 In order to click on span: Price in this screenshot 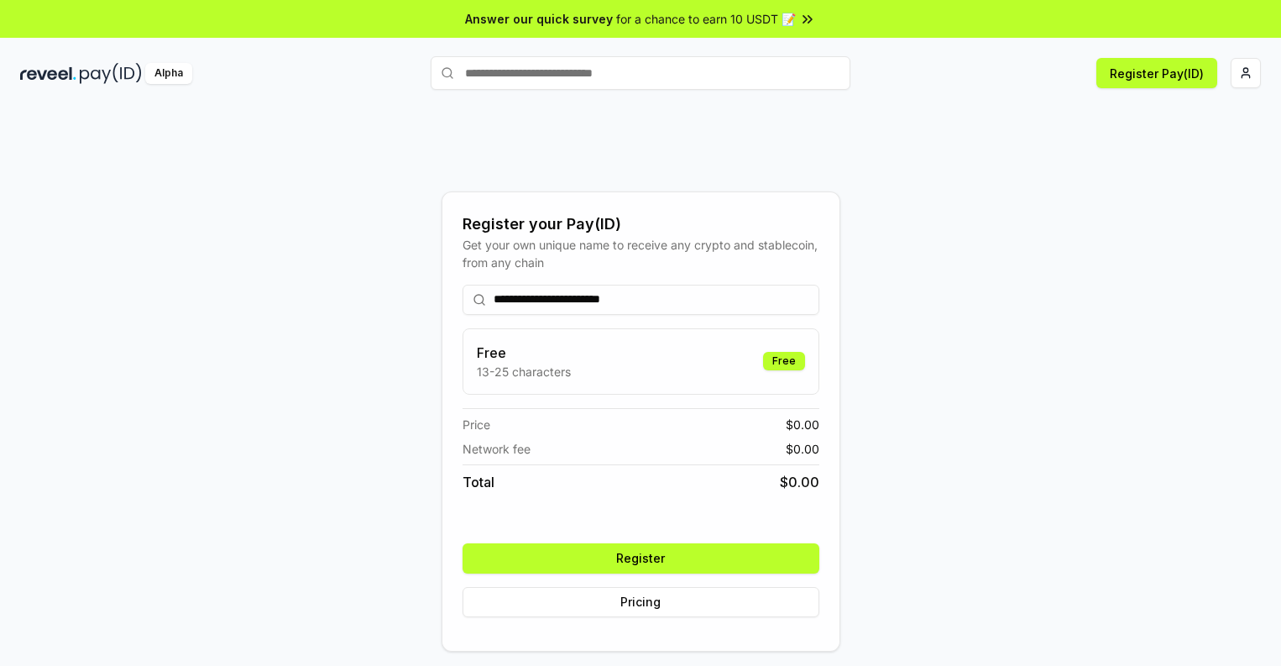, I will do `click(476, 424)`.